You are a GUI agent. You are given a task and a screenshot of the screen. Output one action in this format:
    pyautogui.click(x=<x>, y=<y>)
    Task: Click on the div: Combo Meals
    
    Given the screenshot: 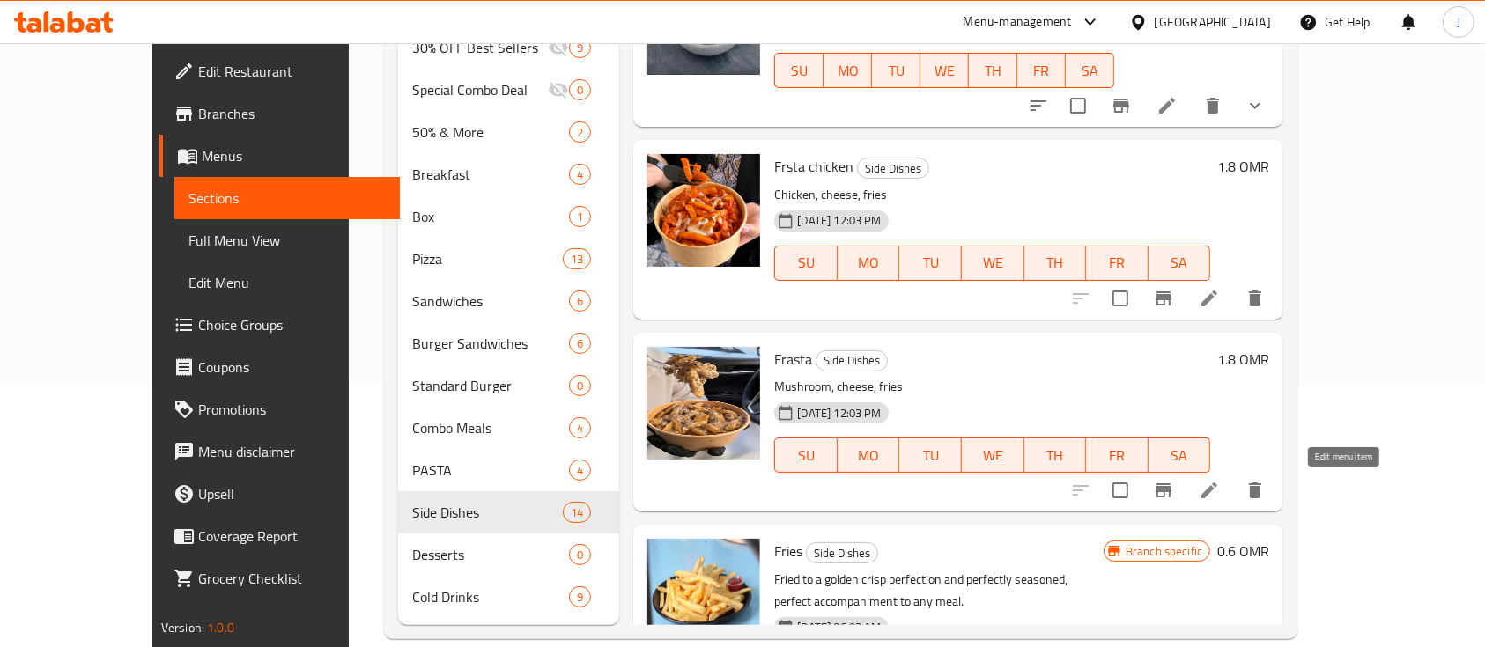 What is the action you would take?
    pyautogui.click(x=491, y=428)
    